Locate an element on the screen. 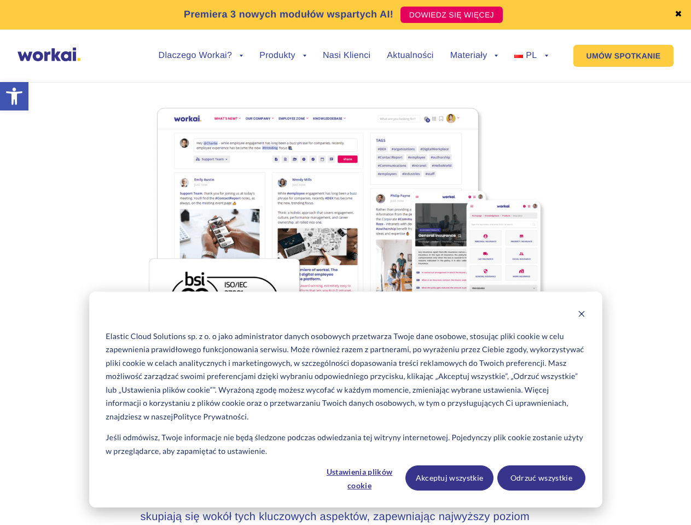 The width and height of the screenshot is (691, 525). a: DOWIEDZ SIĘ WIĘCEJ is located at coordinates (451, 15).